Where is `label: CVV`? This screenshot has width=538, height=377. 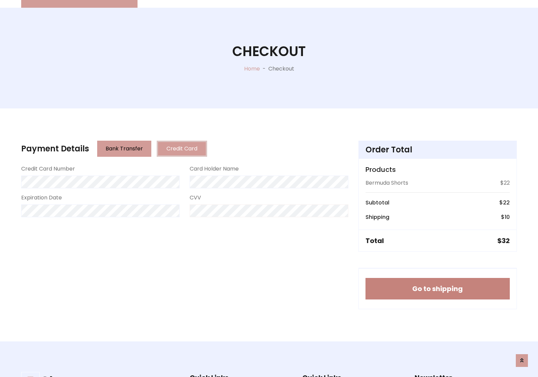
label: CVV is located at coordinates (195, 198).